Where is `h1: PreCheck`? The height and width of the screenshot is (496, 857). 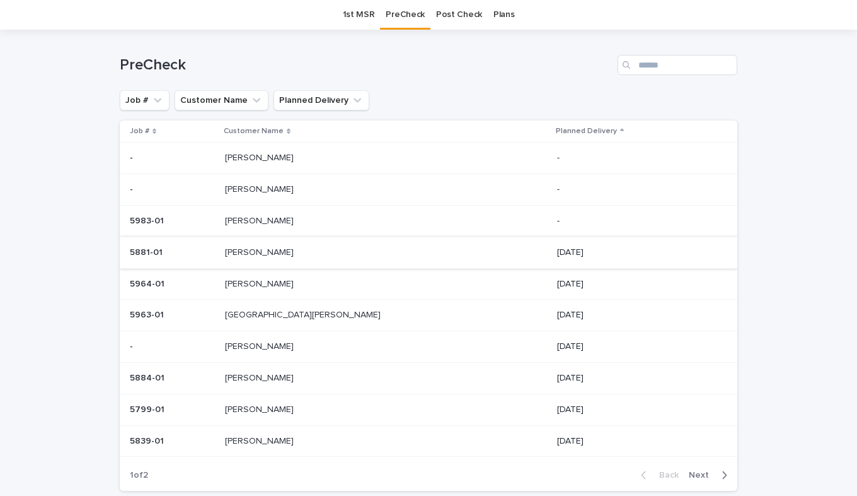 h1: PreCheck is located at coordinates (366, 65).